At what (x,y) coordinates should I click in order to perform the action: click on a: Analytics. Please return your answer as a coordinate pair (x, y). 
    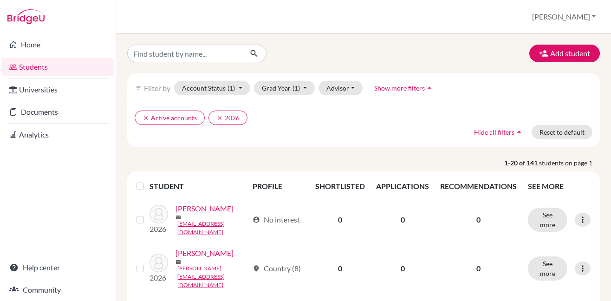
    Looking at the image, I should click on (58, 135).